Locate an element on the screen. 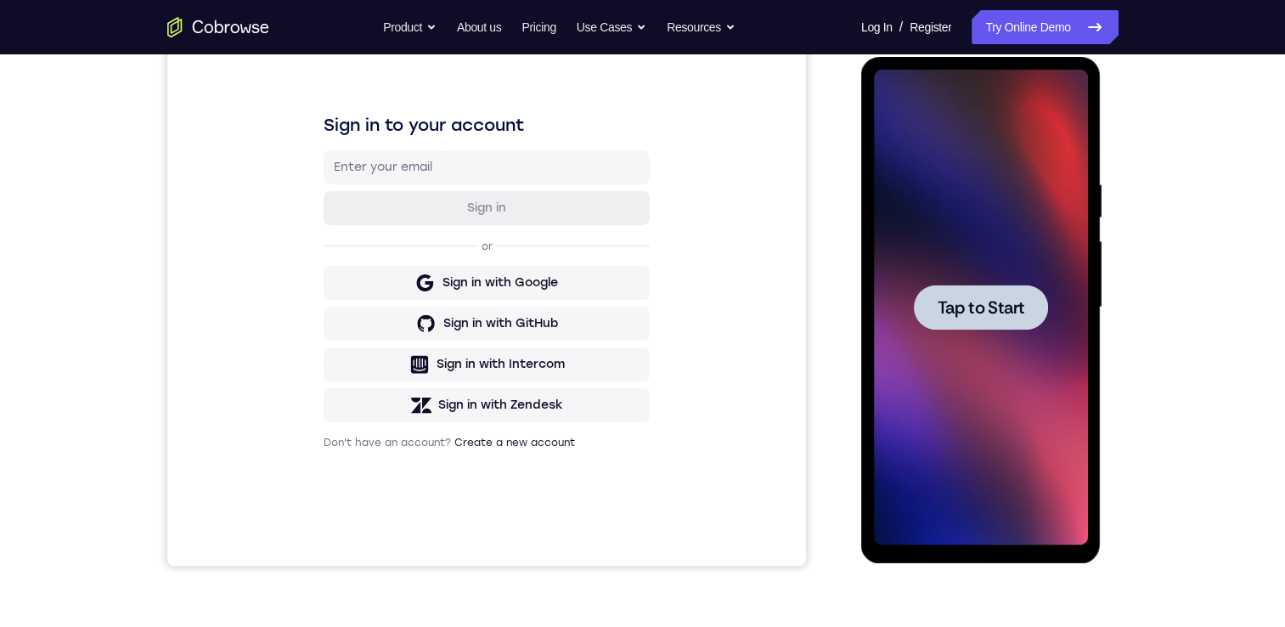  div: Sign in with GitHub is located at coordinates (333, 327).